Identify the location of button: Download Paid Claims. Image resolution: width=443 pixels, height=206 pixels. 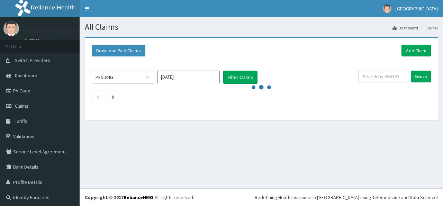
(118, 51).